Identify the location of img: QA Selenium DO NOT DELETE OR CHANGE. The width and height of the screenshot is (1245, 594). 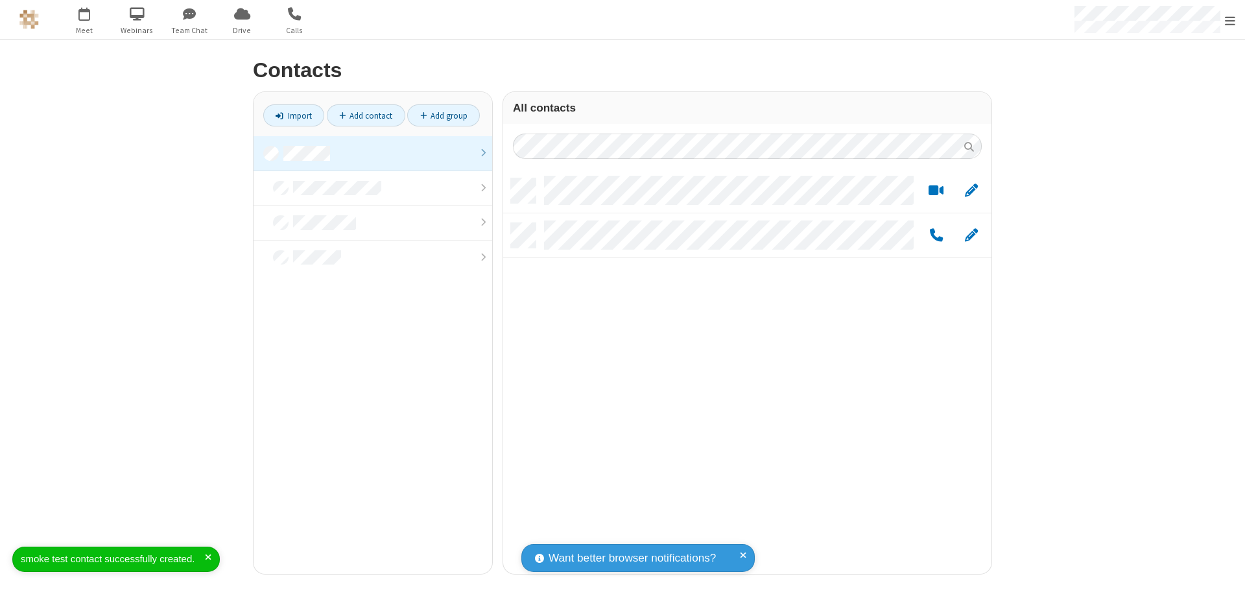
(29, 19).